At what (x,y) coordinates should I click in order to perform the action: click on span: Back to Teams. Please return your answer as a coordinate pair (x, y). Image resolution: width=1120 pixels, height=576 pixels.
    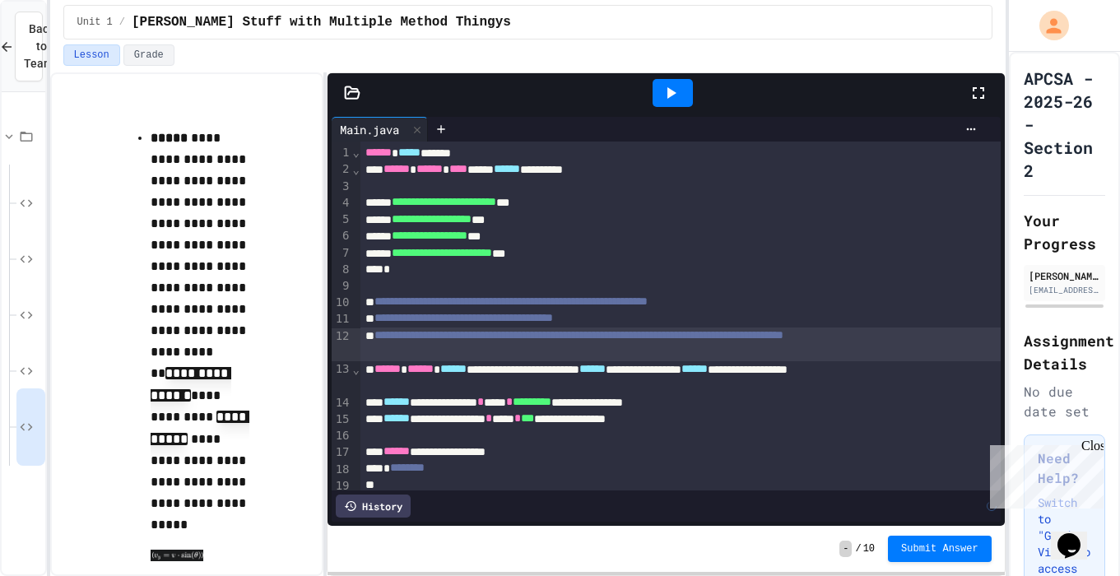
    Looking at the image, I should click on (41, 46).